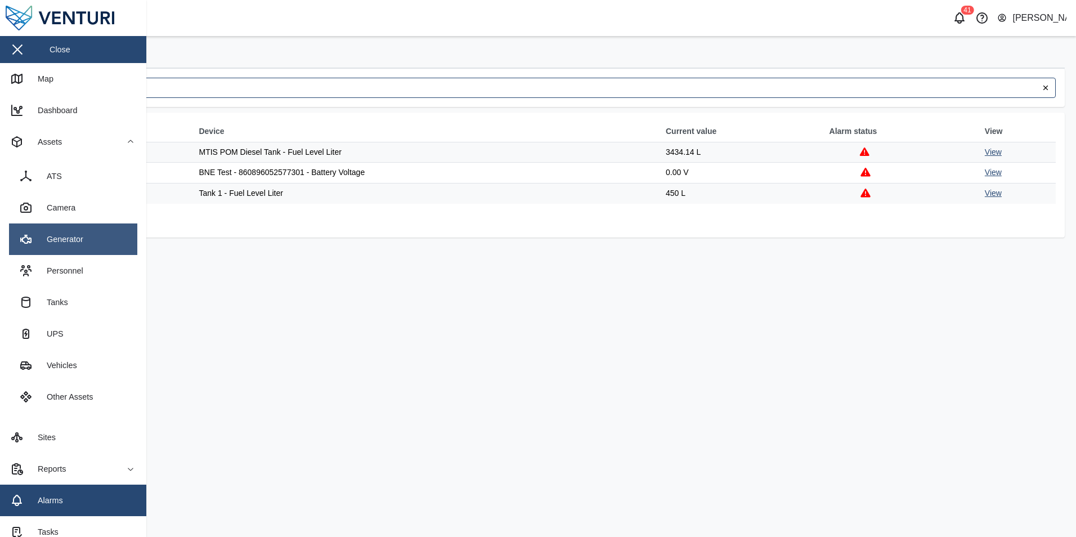 This screenshot has height=537, width=1076. Describe the element at coordinates (73, 176) in the screenshot. I see `a: ATS` at that location.